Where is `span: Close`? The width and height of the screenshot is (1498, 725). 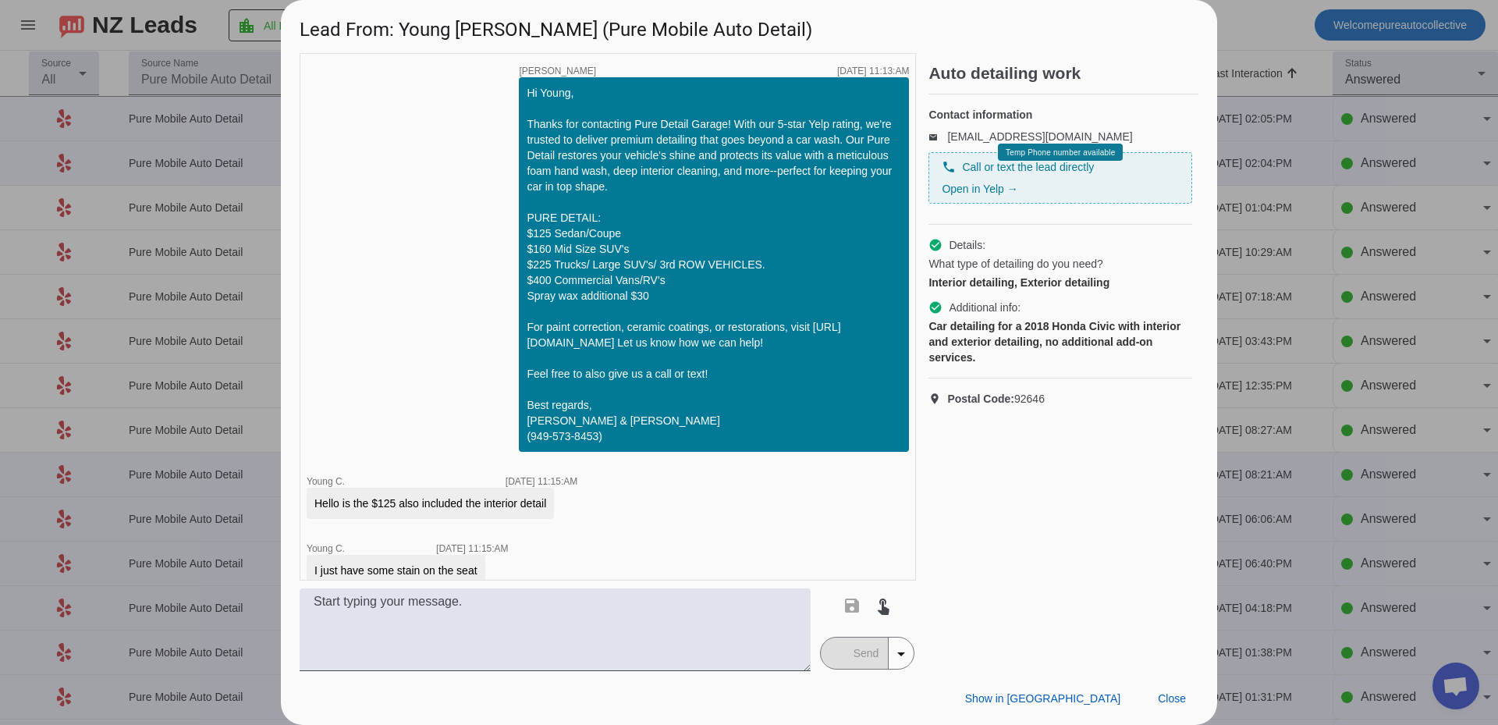 span: Close is located at coordinates (1172, 698).